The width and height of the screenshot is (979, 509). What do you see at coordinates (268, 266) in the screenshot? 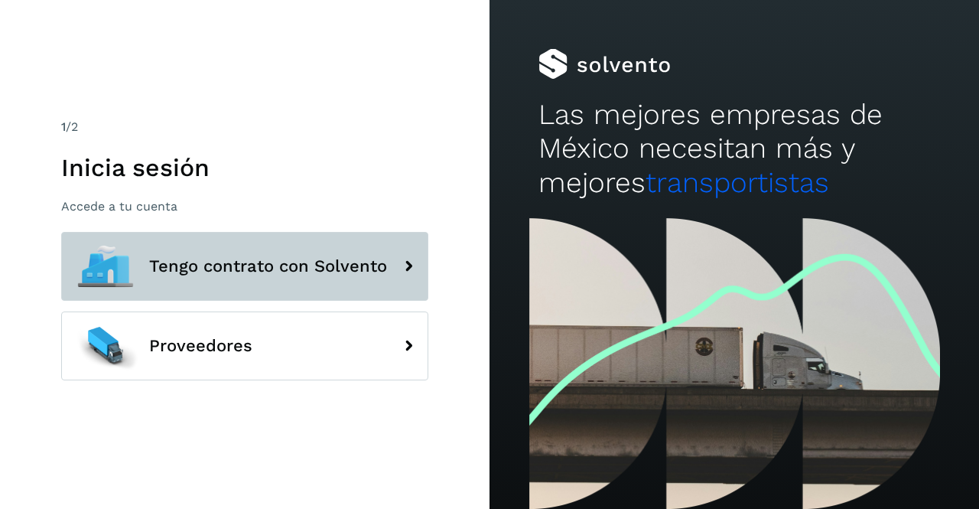
I see `span: Tengo contrato con Solvento` at bounding box center [268, 266].